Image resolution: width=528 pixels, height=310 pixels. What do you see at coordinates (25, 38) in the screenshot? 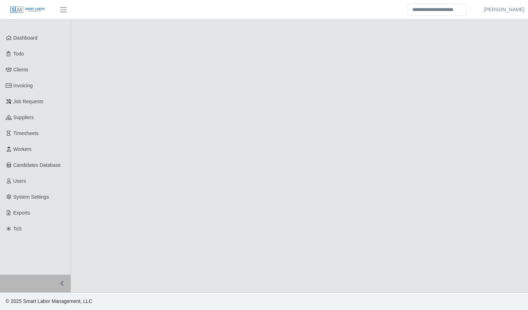
I see `span: Dashboard` at bounding box center [25, 38].